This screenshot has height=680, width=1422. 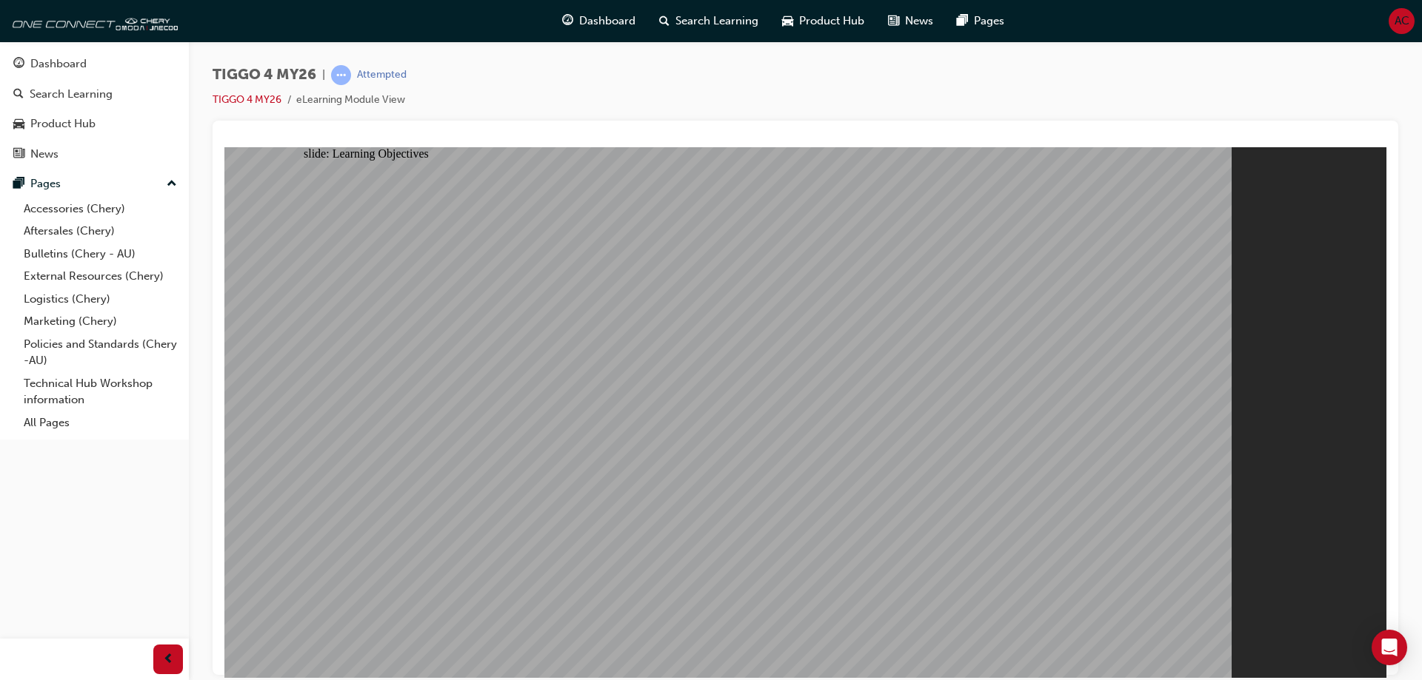 What do you see at coordinates (247, 99) in the screenshot?
I see `a: TIGGO 4 MY26` at bounding box center [247, 99].